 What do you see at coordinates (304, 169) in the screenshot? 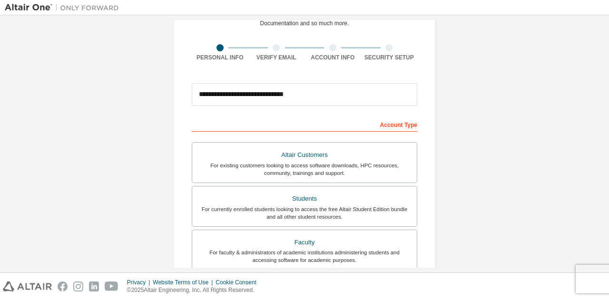
I see `div: For existing customers looking to access software downloads, HPC resources, community, trainings ...` at bounding box center [304, 169].